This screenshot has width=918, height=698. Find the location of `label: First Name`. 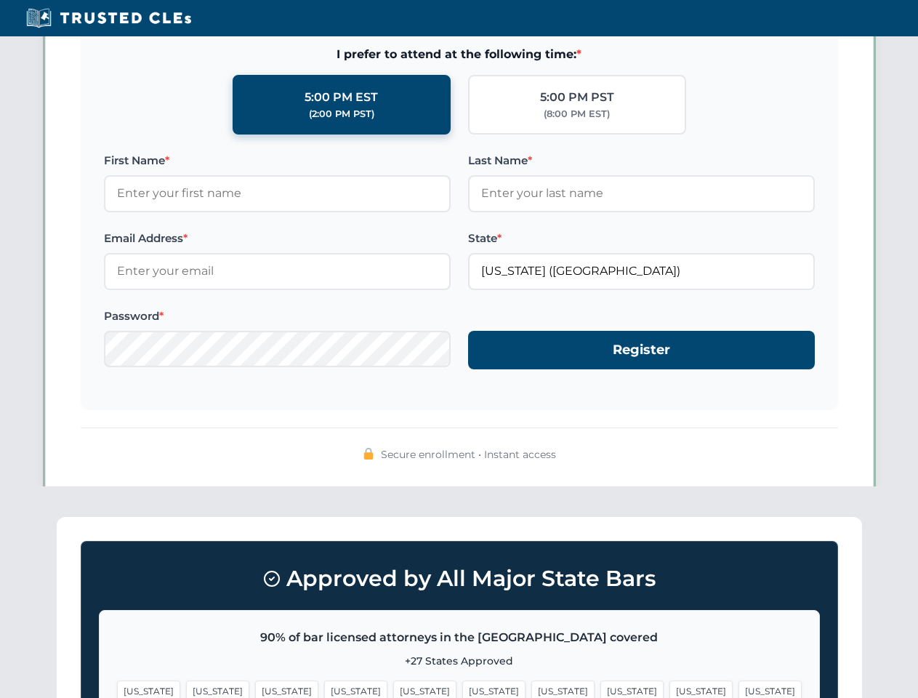

label: First Name is located at coordinates (277, 161).